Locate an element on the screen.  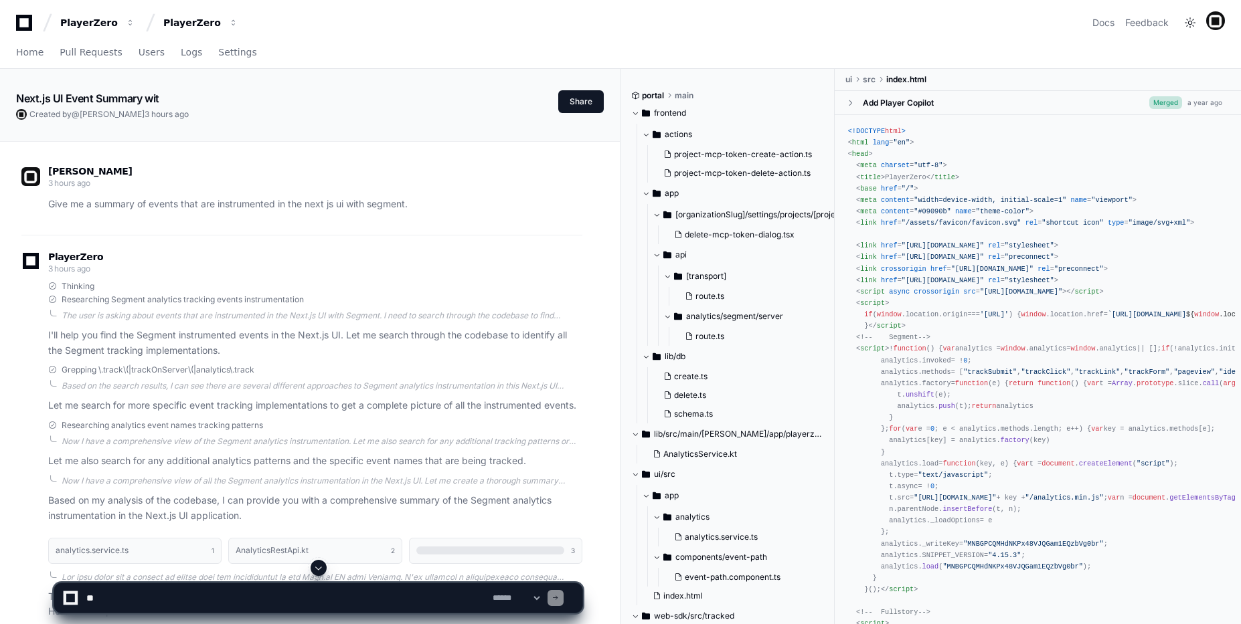
span: ui is located at coordinates (849, 80).